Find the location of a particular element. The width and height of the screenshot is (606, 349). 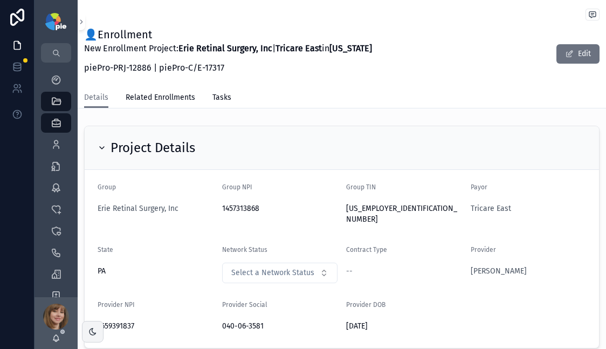

span: Provider Social is located at coordinates (245, 305).